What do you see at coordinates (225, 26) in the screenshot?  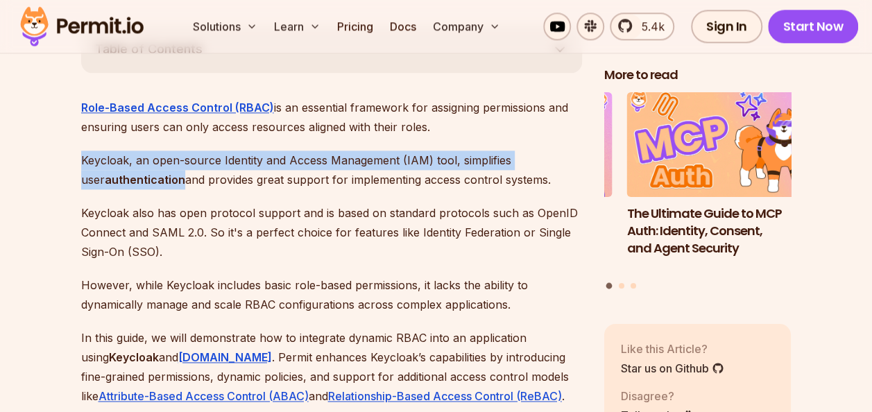 I see `button: Solutions` at bounding box center [225, 26].